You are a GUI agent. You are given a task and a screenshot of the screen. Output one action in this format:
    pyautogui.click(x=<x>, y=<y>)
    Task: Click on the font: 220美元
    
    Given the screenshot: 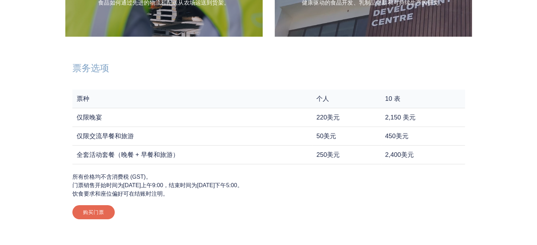 What is the action you would take?
    pyautogui.click(x=328, y=117)
    